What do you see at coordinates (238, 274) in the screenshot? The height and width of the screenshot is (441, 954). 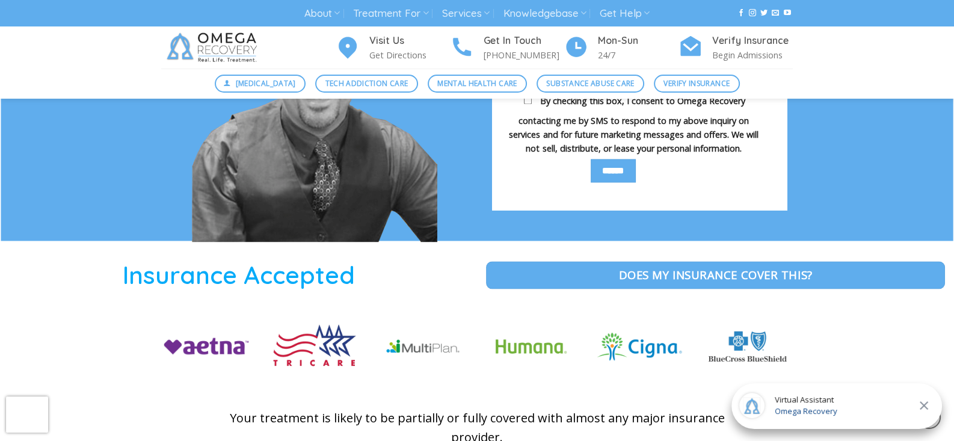 I see `h1: Insurance Accepted` at bounding box center [238, 274].